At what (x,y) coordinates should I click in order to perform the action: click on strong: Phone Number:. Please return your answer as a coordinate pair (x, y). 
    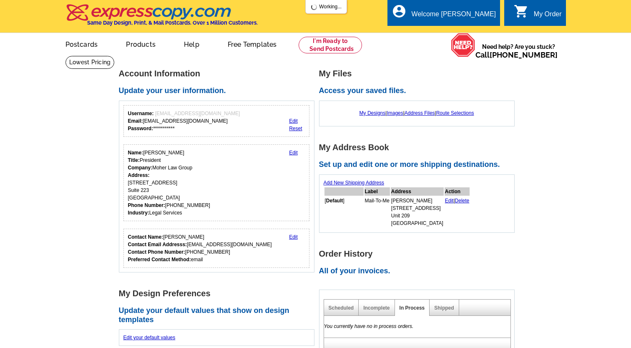
    Looking at the image, I should click on (146, 205).